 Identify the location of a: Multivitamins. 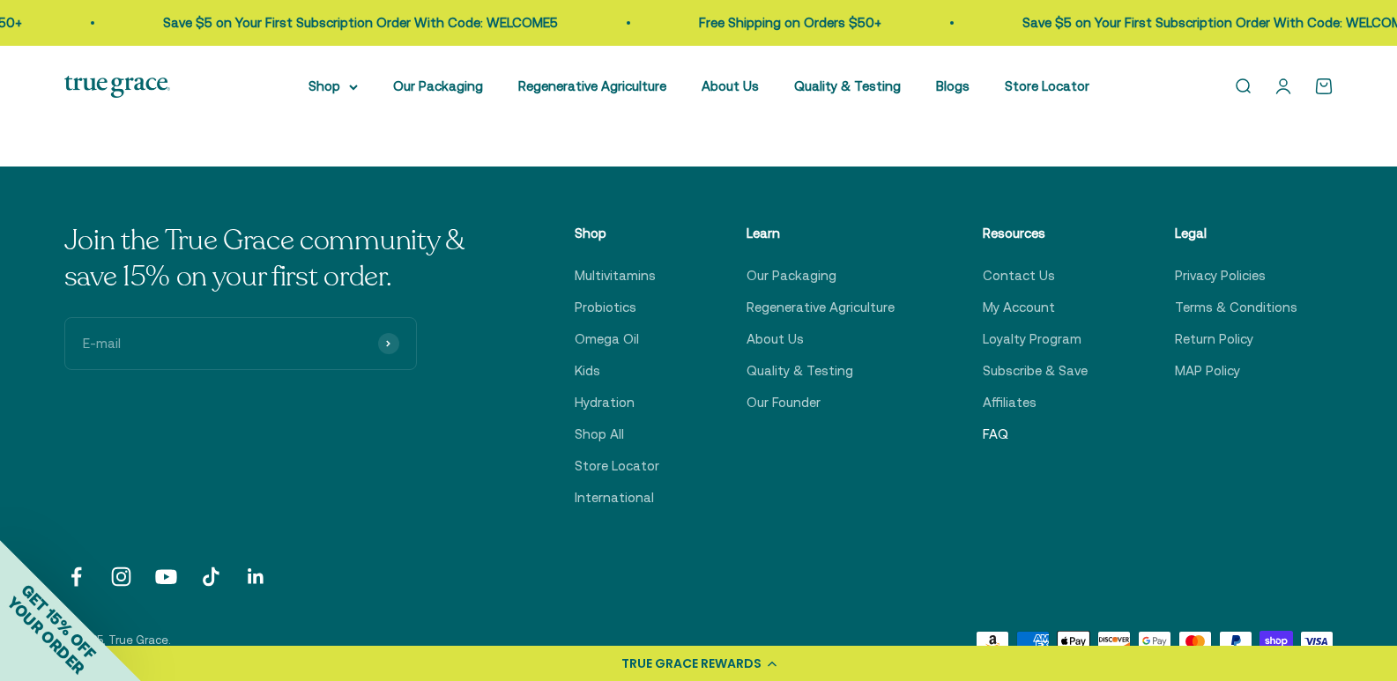
(615, 276).